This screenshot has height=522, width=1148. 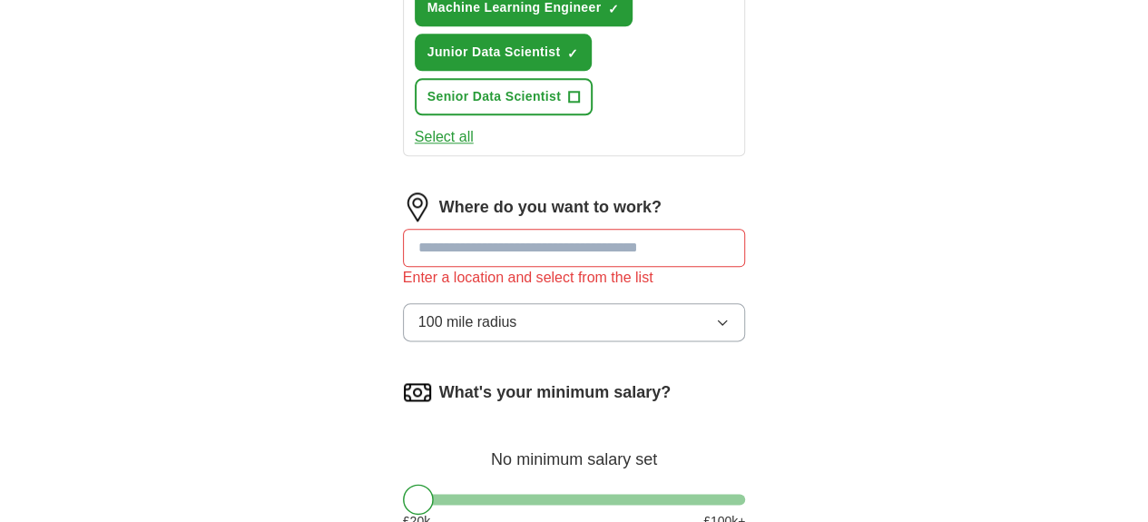 What do you see at coordinates (418, 392) in the screenshot?
I see `img: salary.png` at bounding box center [418, 392].